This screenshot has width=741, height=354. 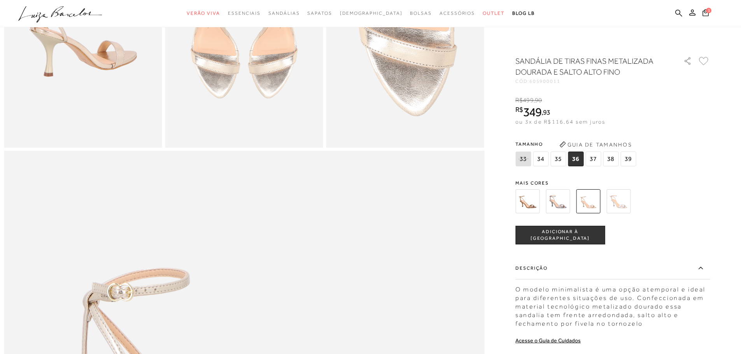 What do you see at coordinates (628, 159) in the screenshot?
I see `span: 39` at bounding box center [628, 159].